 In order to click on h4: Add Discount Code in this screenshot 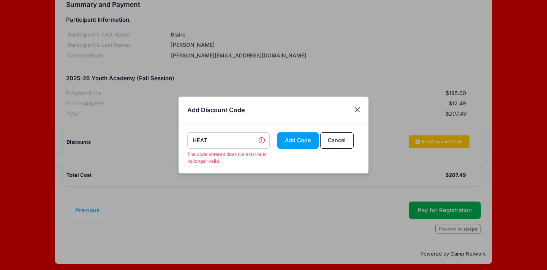, I will do `click(216, 110)`.